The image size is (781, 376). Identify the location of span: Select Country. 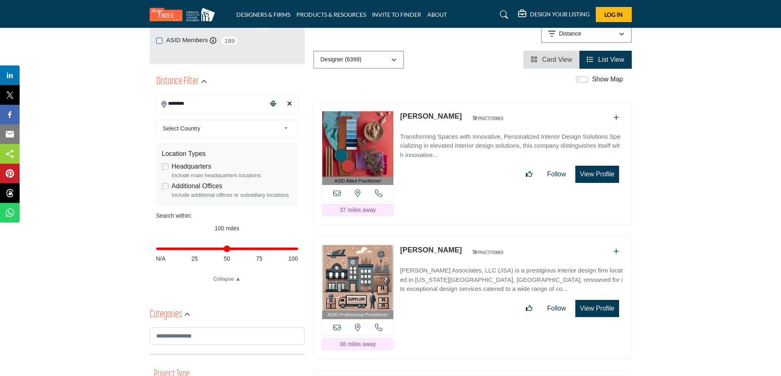
(222, 128).